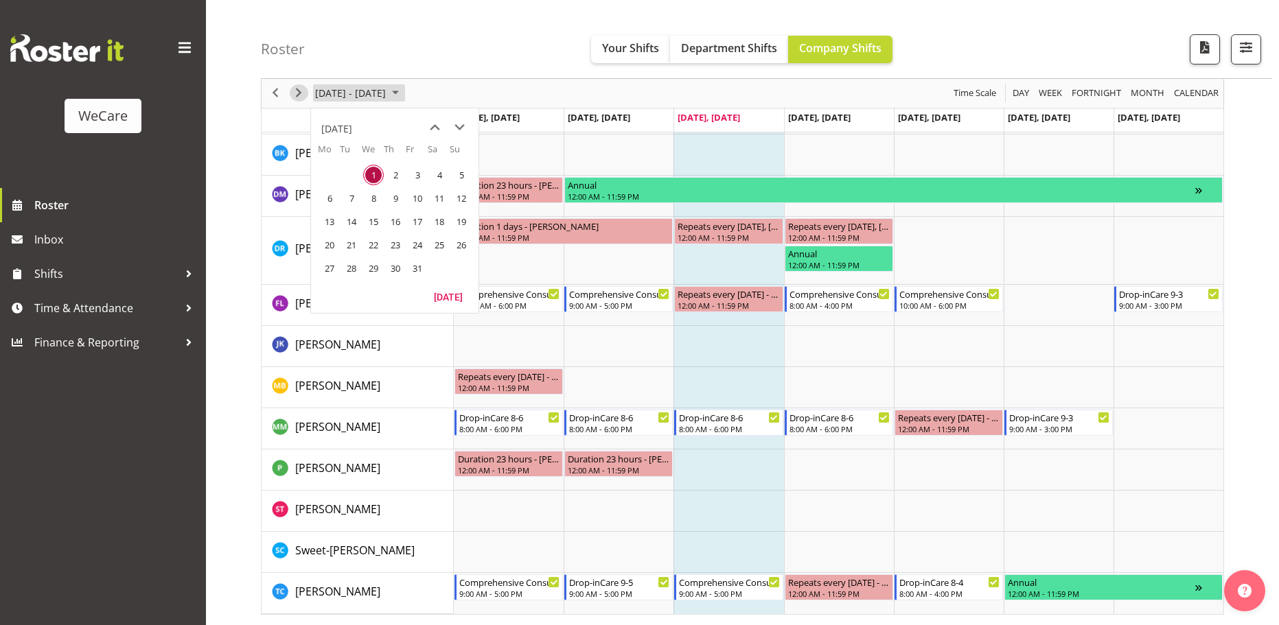 This screenshot has width=1279, height=625. Describe the element at coordinates (439, 175) in the screenshot. I see `span: Saturday, October 4, 2025` at that location.